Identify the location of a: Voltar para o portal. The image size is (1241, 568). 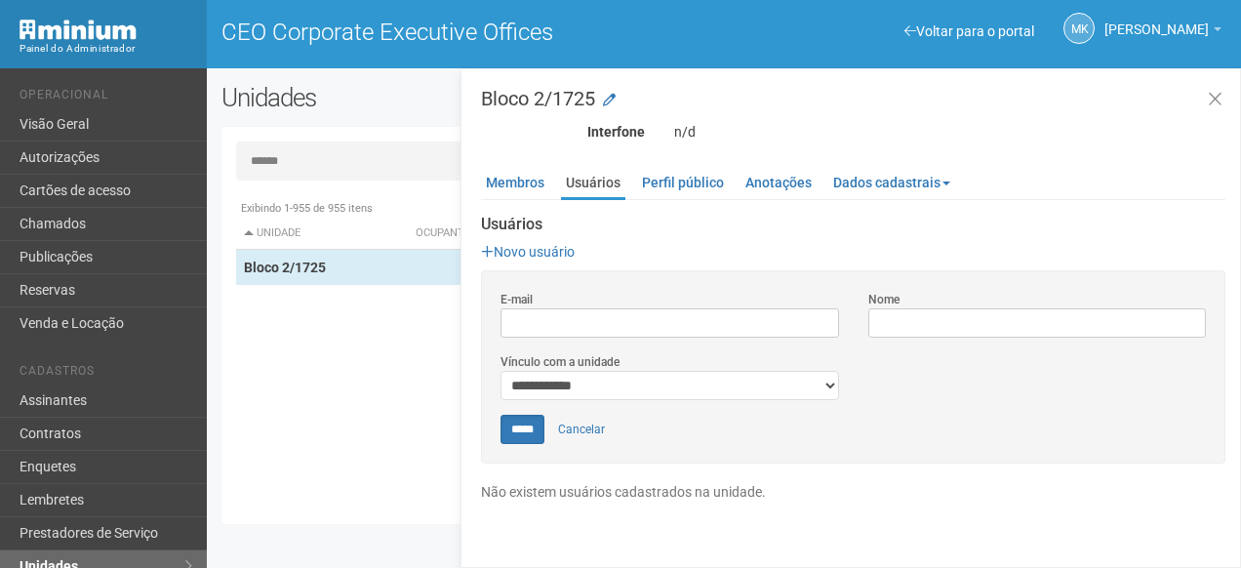
(969, 31).